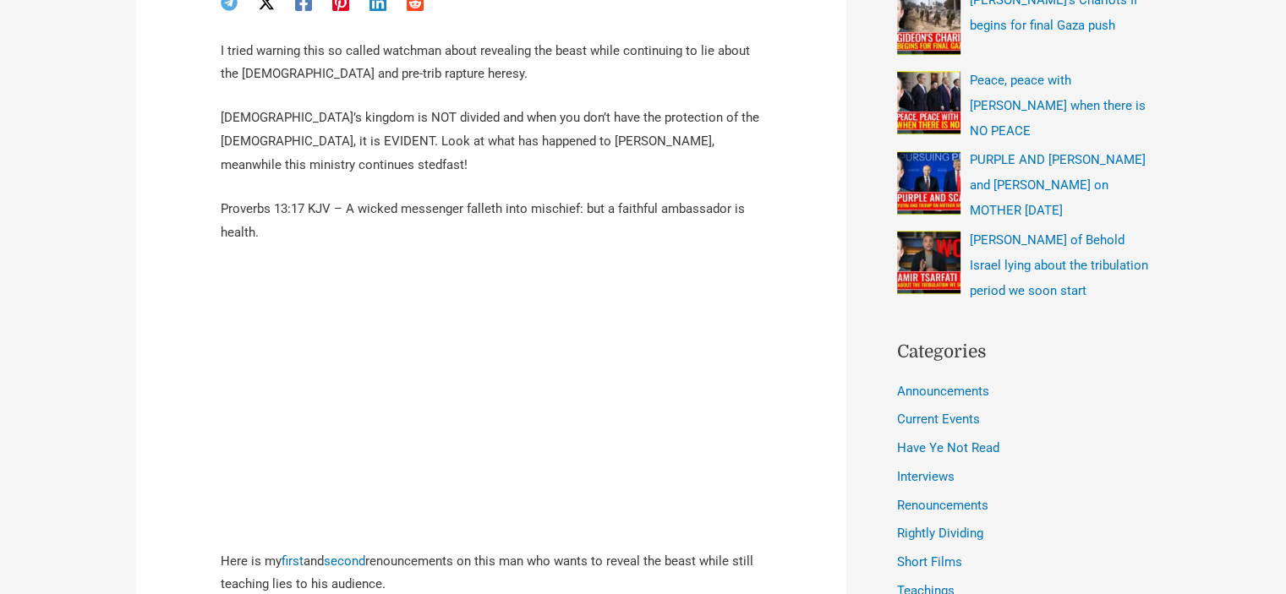 The image size is (1286, 594). Describe the element at coordinates (926, 477) in the screenshot. I see `a: Interviews` at that location.